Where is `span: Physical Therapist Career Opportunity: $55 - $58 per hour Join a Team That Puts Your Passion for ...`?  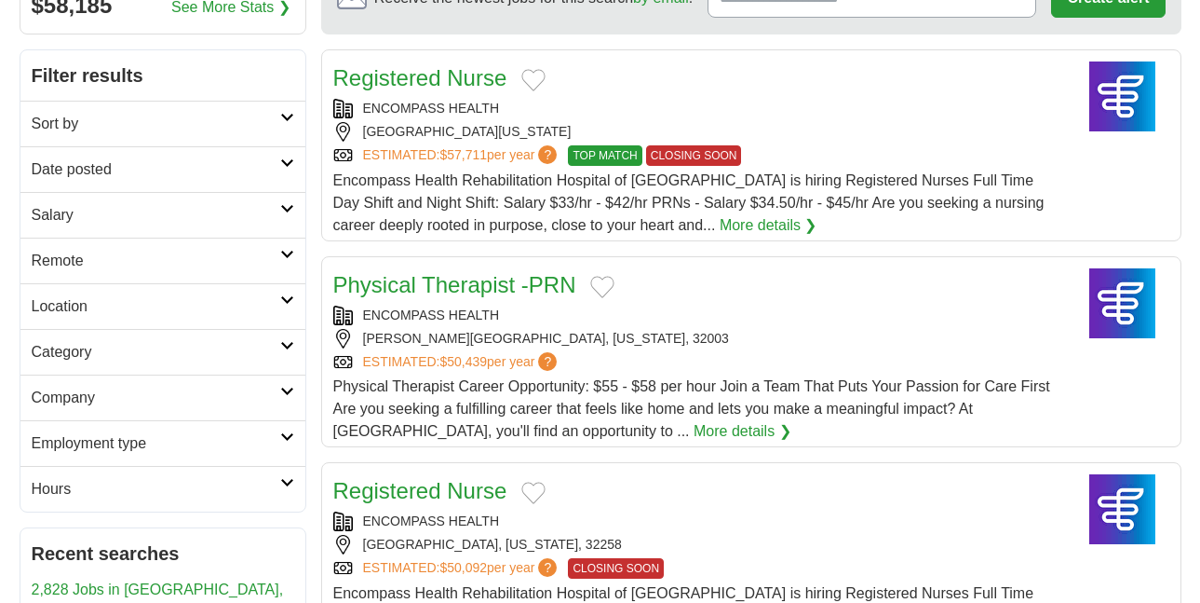 span: Physical Therapist Career Opportunity: $55 - $58 per hour Join a Team That Puts Your Passion for ... is located at coordinates (692, 408).